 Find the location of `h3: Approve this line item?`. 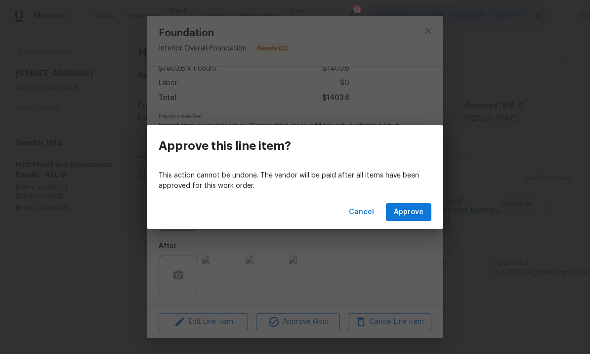

h3: Approve this line item? is located at coordinates (225, 146).